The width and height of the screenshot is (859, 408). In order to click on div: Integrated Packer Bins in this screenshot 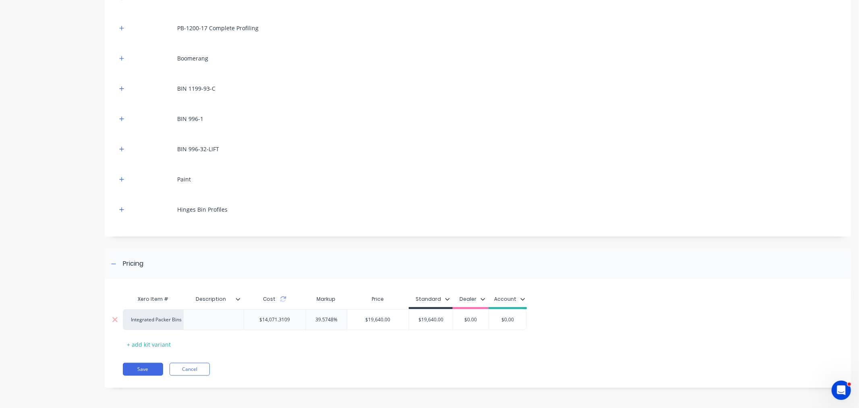, I will do `click(153, 319)`.